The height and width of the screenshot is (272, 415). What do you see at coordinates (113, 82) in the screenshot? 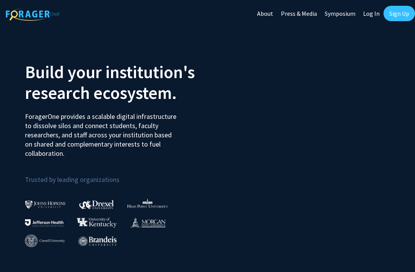
I see `h2: Build your institution's research ecosystem.` at bounding box center [113, 82].